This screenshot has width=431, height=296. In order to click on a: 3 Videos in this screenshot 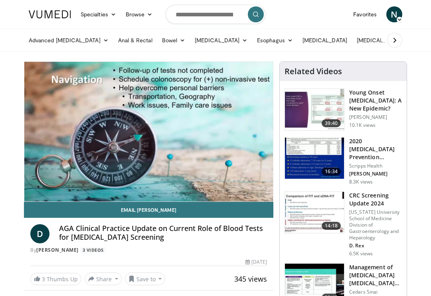, I will do `click(93, 250)`.